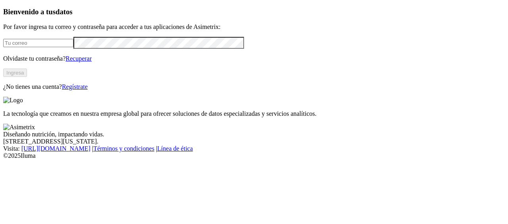  Describe the element at coordinates (64, 12) in the screenshot. I see `span: datos` at that location.